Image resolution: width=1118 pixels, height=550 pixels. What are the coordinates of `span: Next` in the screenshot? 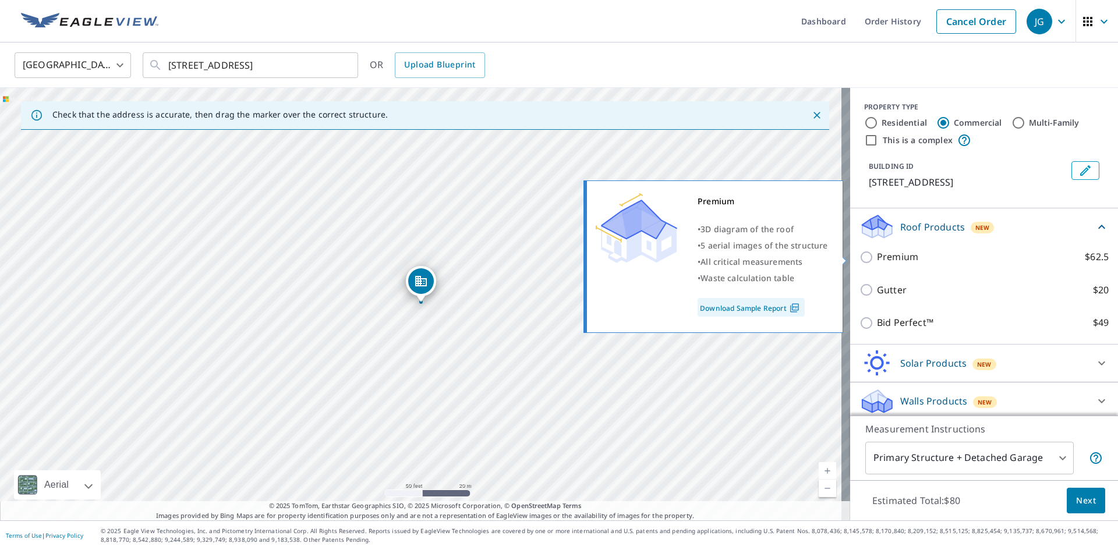 It's located at (1086, 501).